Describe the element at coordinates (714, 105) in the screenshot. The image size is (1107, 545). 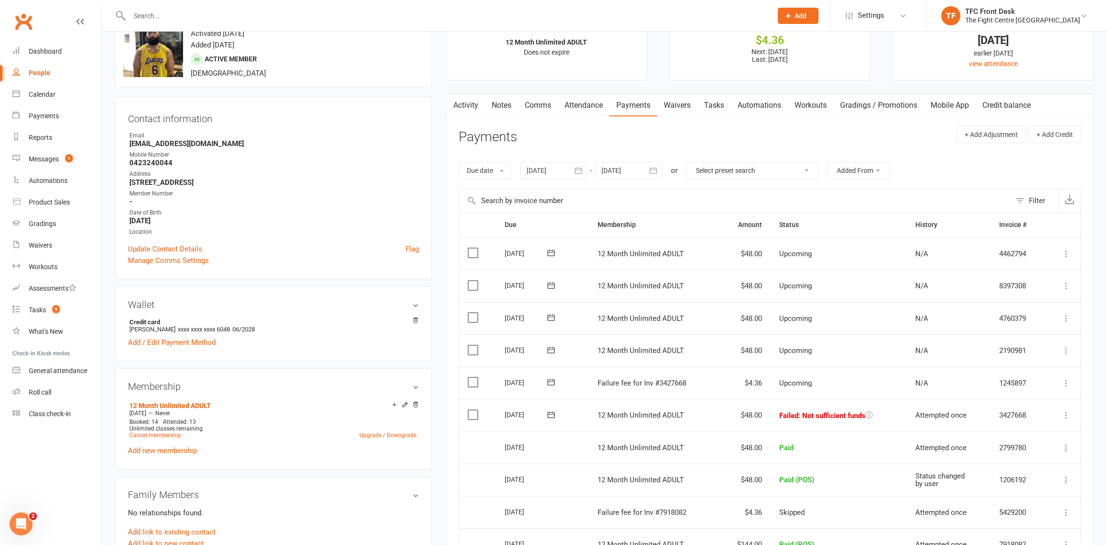
I see `a: Tasks` at that location.